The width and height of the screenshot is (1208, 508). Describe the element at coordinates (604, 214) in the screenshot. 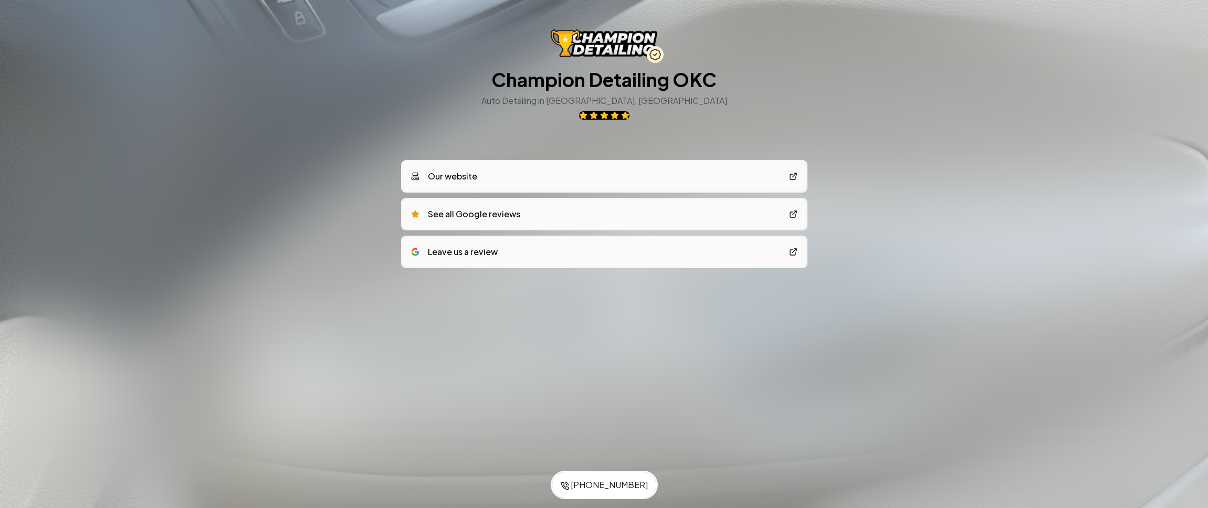

I see `a: See all Google reviews` at that location.